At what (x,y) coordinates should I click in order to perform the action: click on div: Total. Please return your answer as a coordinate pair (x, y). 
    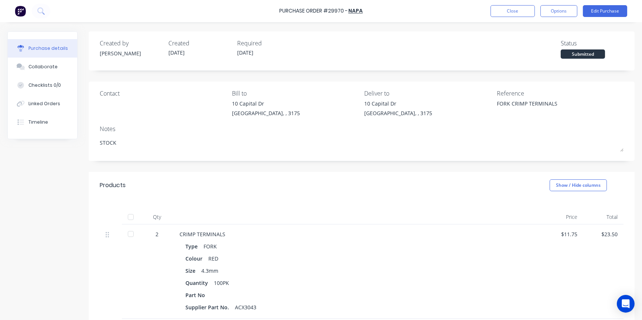
    Looking at the image, I should click on (603, 217).